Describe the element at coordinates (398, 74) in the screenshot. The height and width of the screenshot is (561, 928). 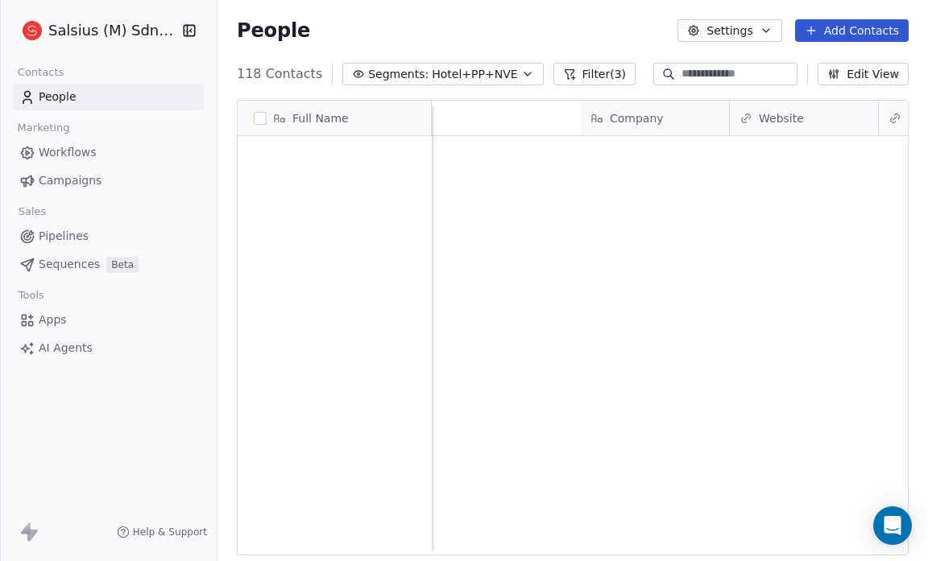
I see `span: Segments:` at that location.